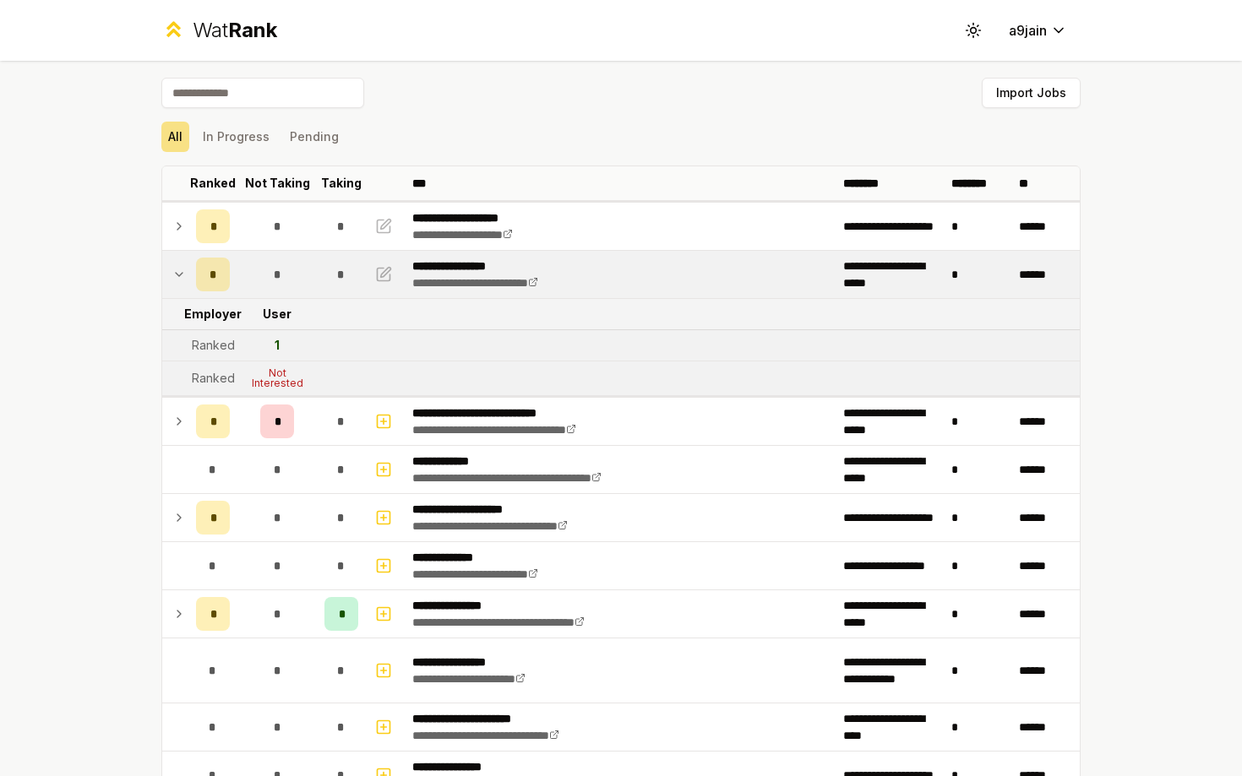 The width and height of the screenshot is (1242, 776). I want to click on td: User, so click(277, 314).